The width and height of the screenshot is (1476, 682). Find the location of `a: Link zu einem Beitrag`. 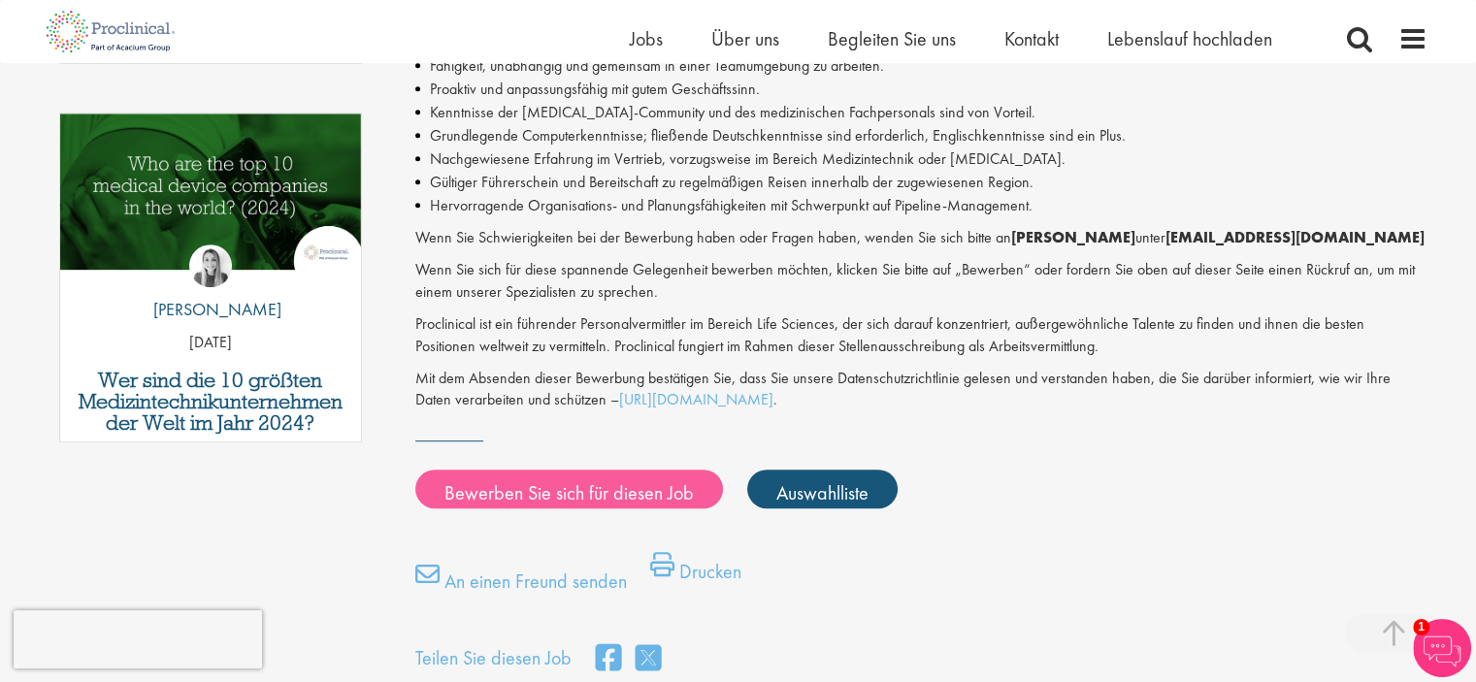

a: Link zu einem Beitrag is located at coordinates (211, 199).